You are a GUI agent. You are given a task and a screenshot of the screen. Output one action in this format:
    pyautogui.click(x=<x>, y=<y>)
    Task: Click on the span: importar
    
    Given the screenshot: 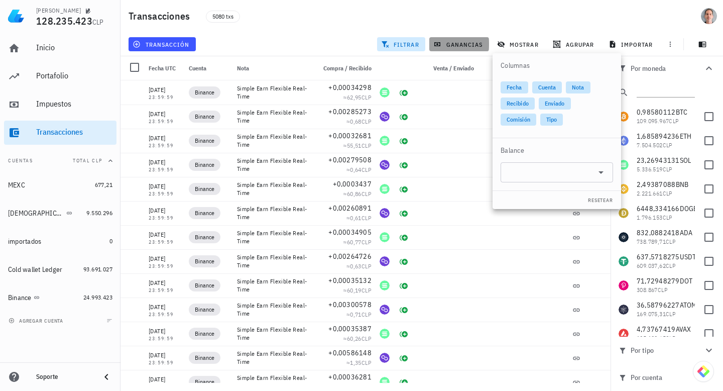 What is the action you would take?
    pyautogui.click(x=632, y=44)
    